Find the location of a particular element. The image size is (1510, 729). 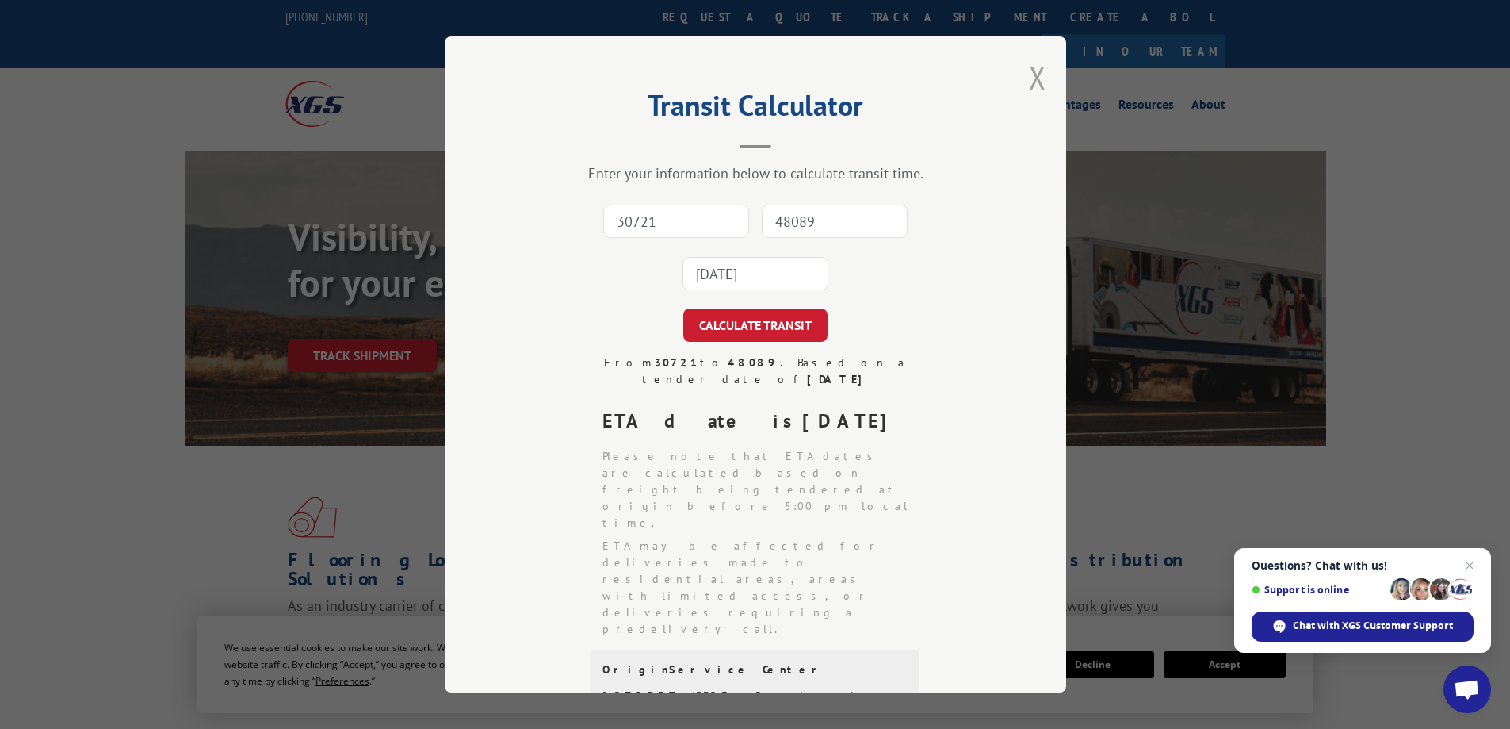

span: Close chat is located at coordinates (1470, 565).